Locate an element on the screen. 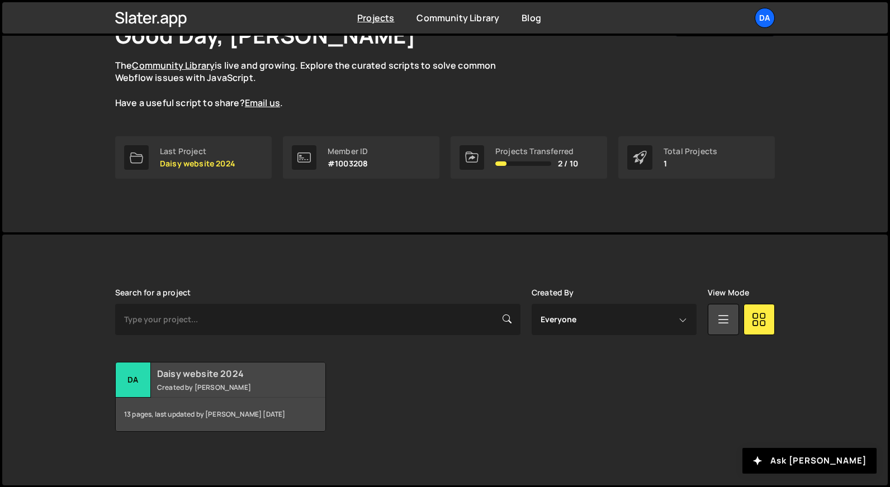 The image size is (890, 487). label: Created By is located at coordinates (553, 293).